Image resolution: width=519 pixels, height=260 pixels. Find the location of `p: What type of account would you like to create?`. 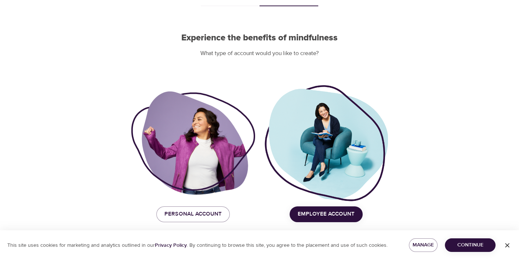

p: What type of account would you like to create? is located at coordinates (259, 53).